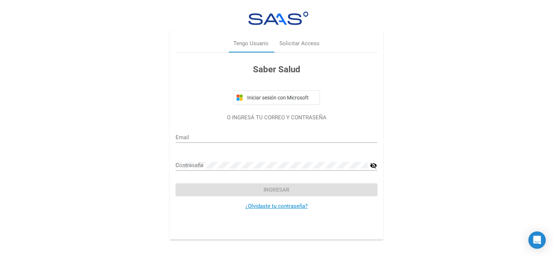 Image resolution: width=553 pixels, height=256 pixels. What do you see at coordinates (276, 118) in the screenshot?
I see `p: O INGRESÁ TU CORREO Y CONTRASEÑA` at bounding box center [276, 118].